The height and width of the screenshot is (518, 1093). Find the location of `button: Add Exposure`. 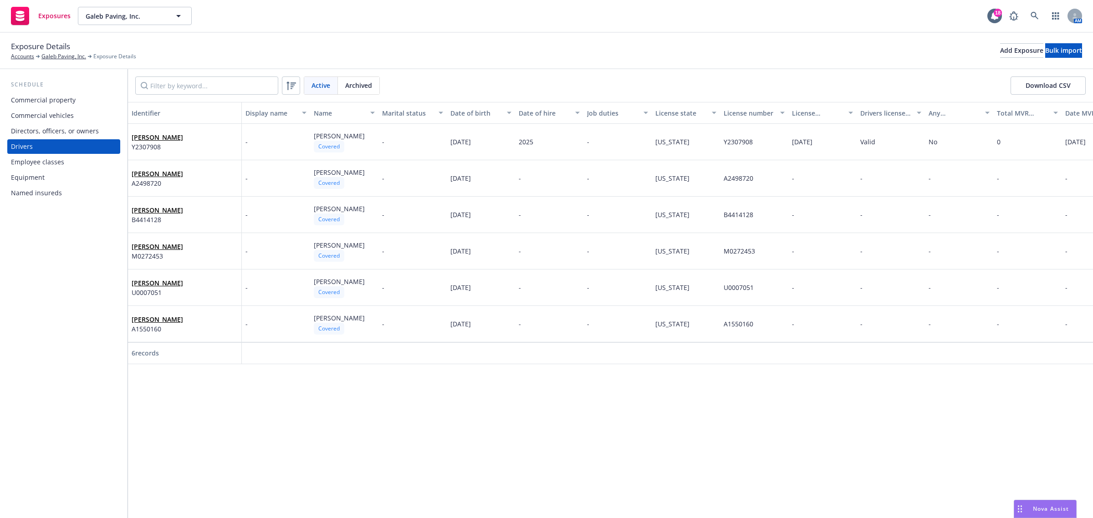

button: Add Exposure is located at coordinates (1022, 51).